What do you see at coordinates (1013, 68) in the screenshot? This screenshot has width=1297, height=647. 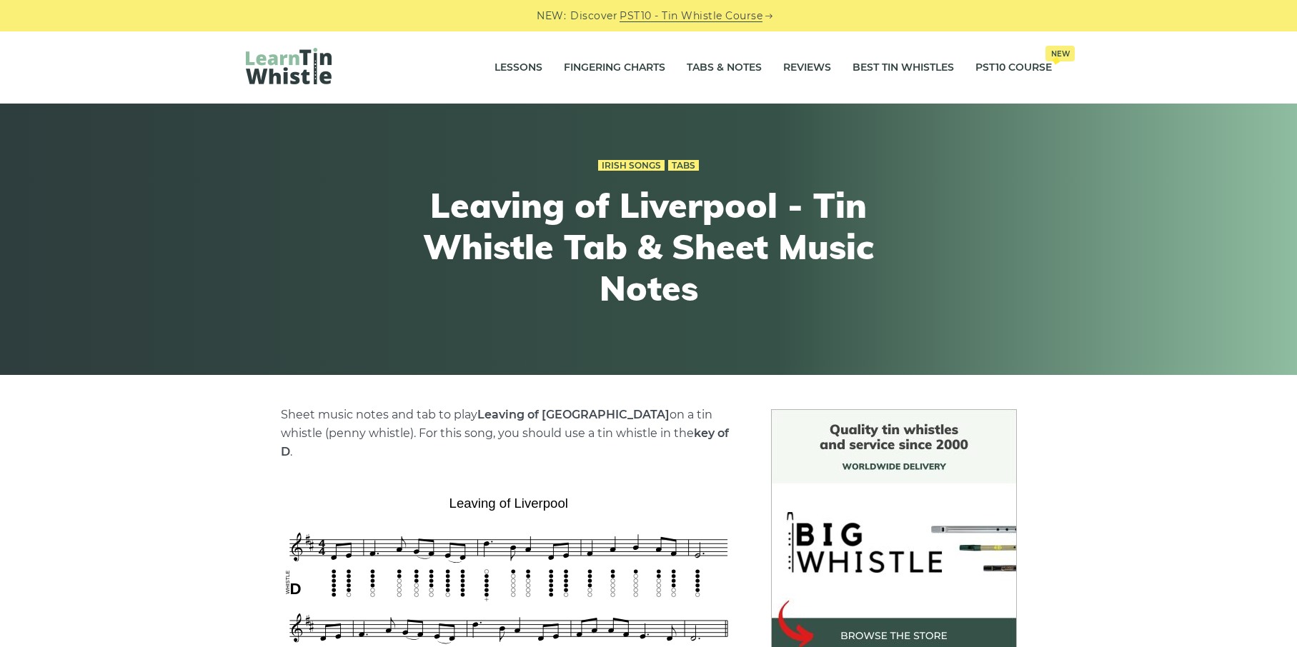 I see `a: PST10 CourseNew` at bounding box center [1013, 68].